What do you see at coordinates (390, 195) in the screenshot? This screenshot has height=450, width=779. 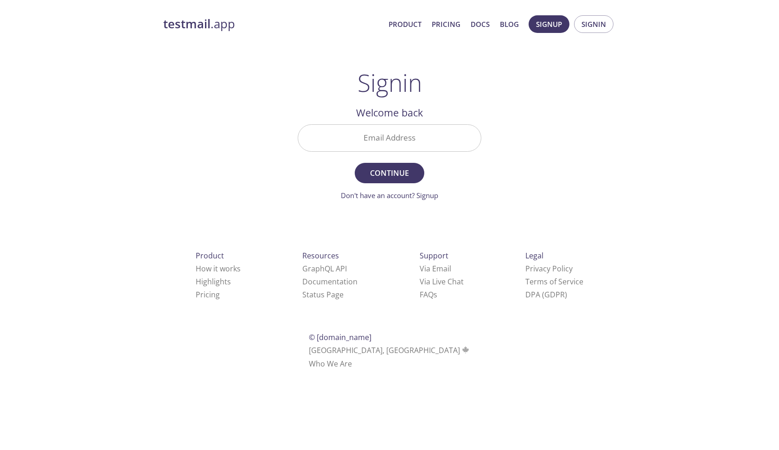 I see `a: Don't have an account? Signup` at bounding box center [390, 195].